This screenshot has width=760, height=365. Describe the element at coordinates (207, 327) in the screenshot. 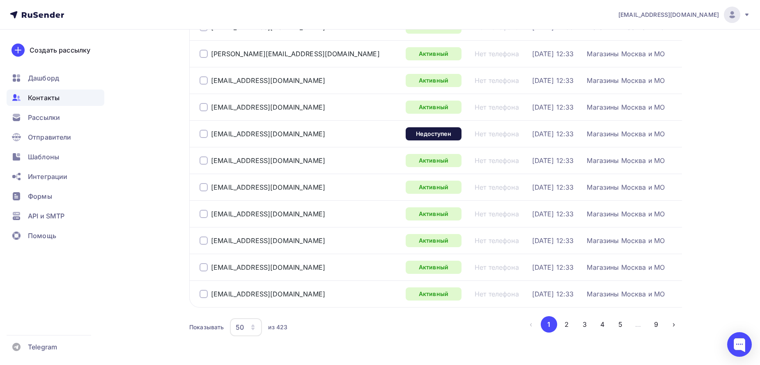

I see `div: Показывать` at that location.